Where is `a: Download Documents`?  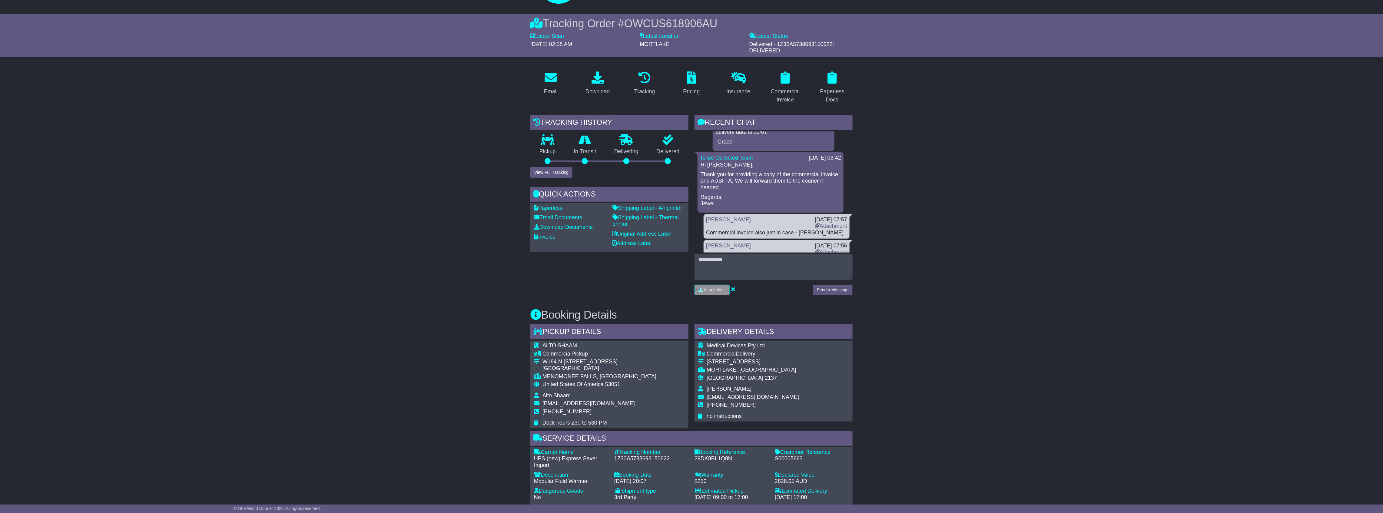
a: Download Documents is located at coordinates (563, 227).